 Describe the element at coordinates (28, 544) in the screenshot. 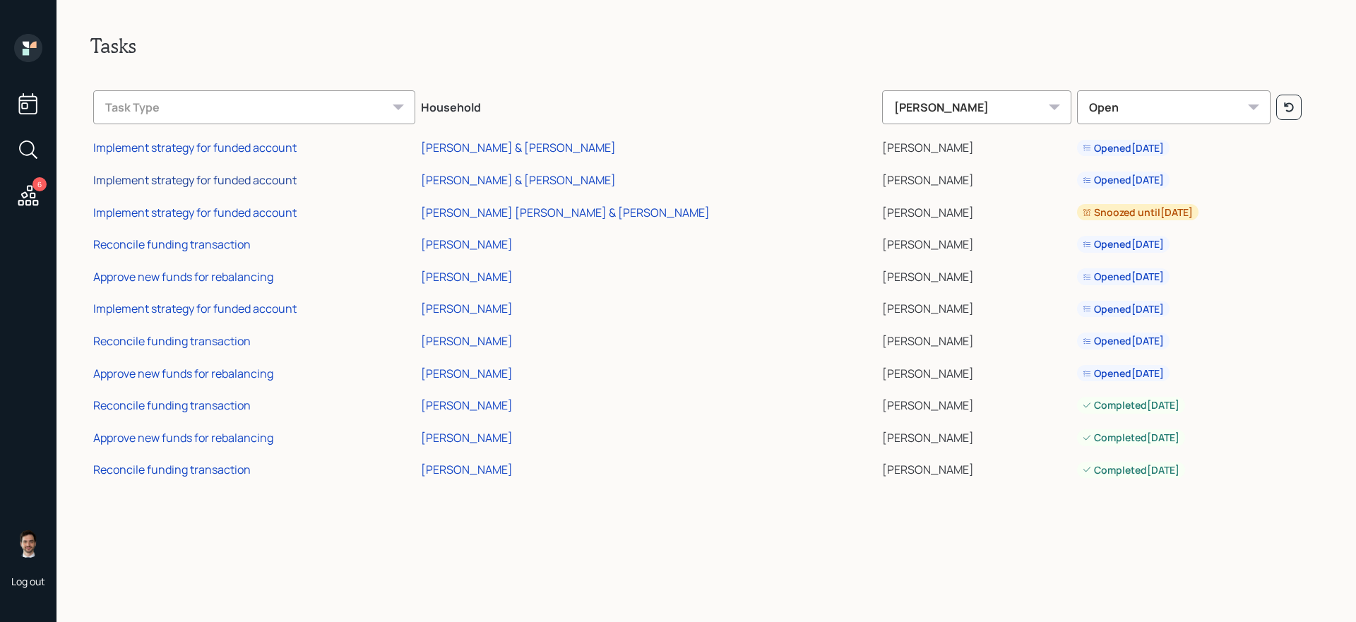

I see `img: jonah-coleman-headshot.png` at that location.